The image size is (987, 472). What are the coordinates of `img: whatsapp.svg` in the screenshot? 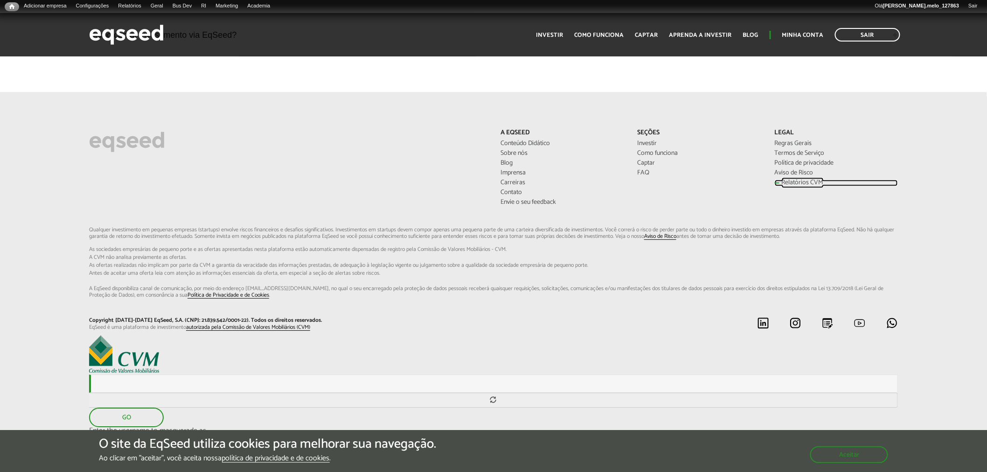 It's located at (892, 323).